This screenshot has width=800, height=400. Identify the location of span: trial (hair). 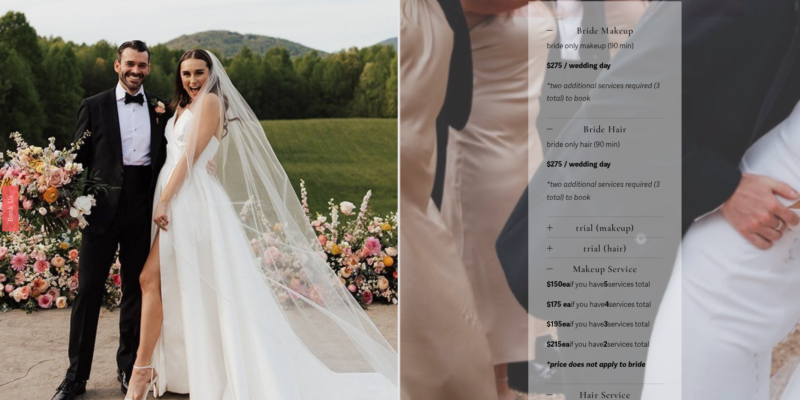
(607, 248).